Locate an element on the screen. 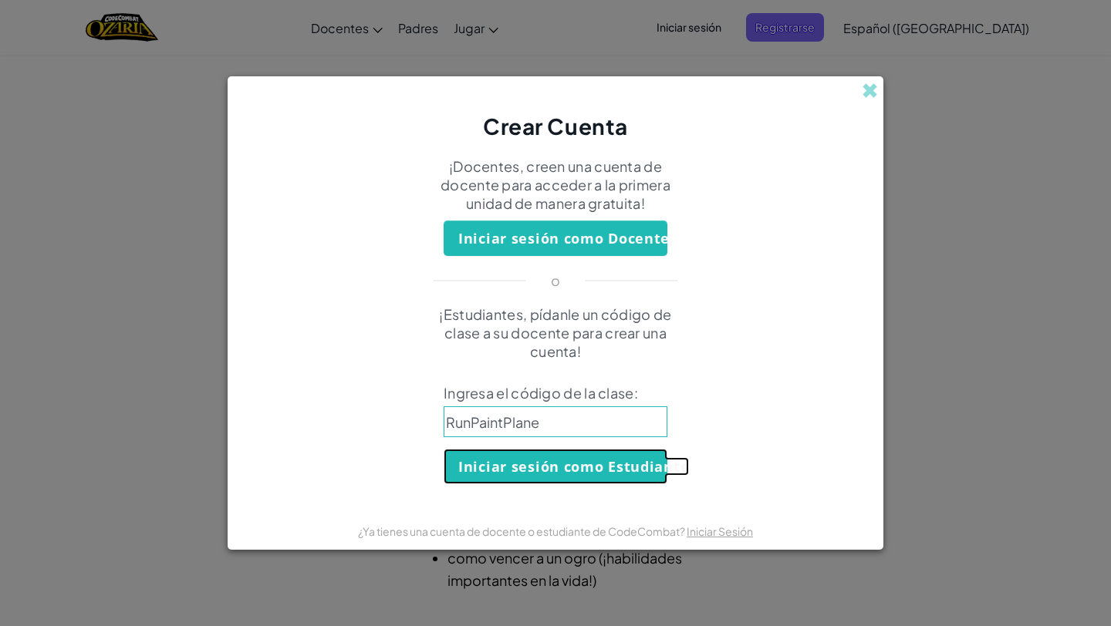 Image resolution: width=1111 pixels, height=626 pixels. span: Crear Cuenta is located at coordinates (555, 126).